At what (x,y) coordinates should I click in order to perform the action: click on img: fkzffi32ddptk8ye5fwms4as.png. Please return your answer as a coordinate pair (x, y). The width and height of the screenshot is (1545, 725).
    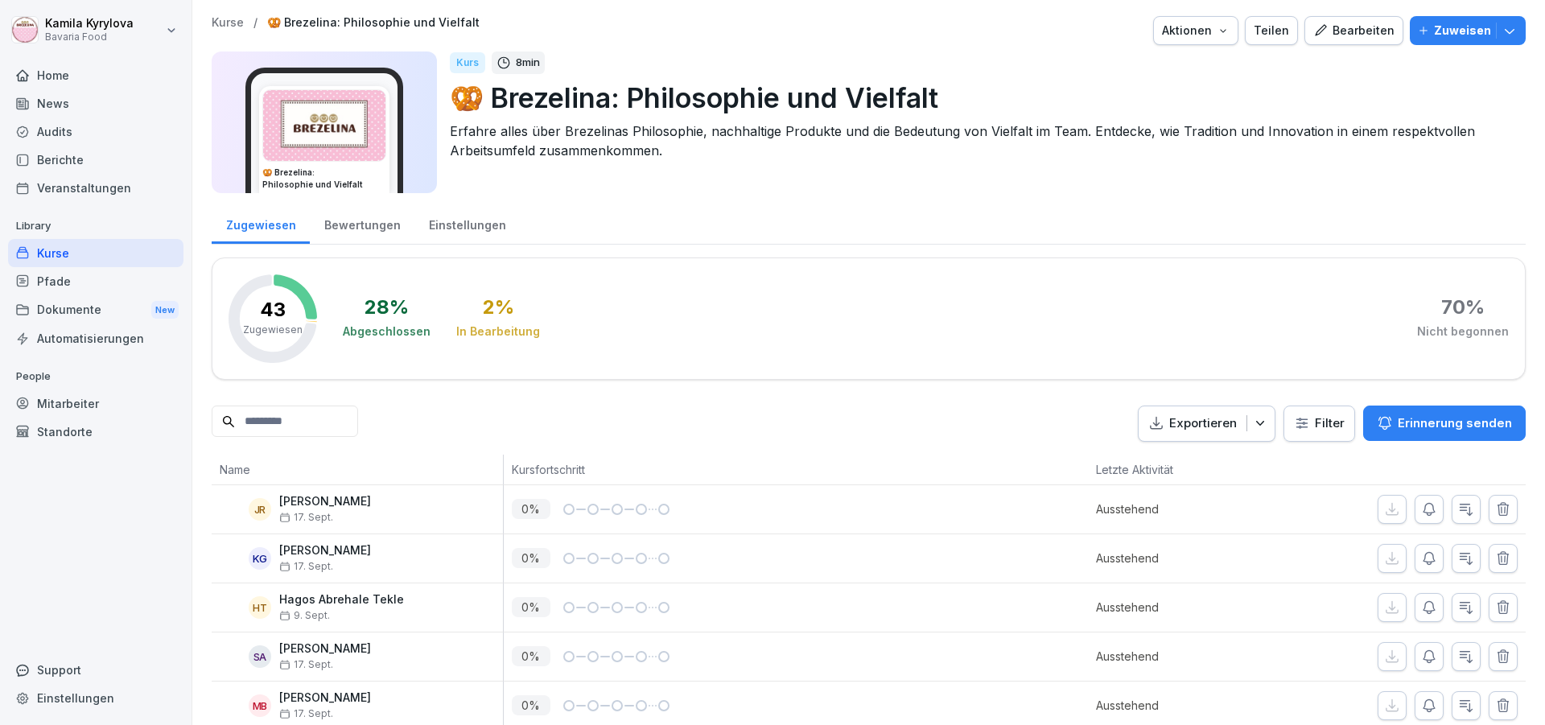
    Looking at the image, I should click on (324, 126).